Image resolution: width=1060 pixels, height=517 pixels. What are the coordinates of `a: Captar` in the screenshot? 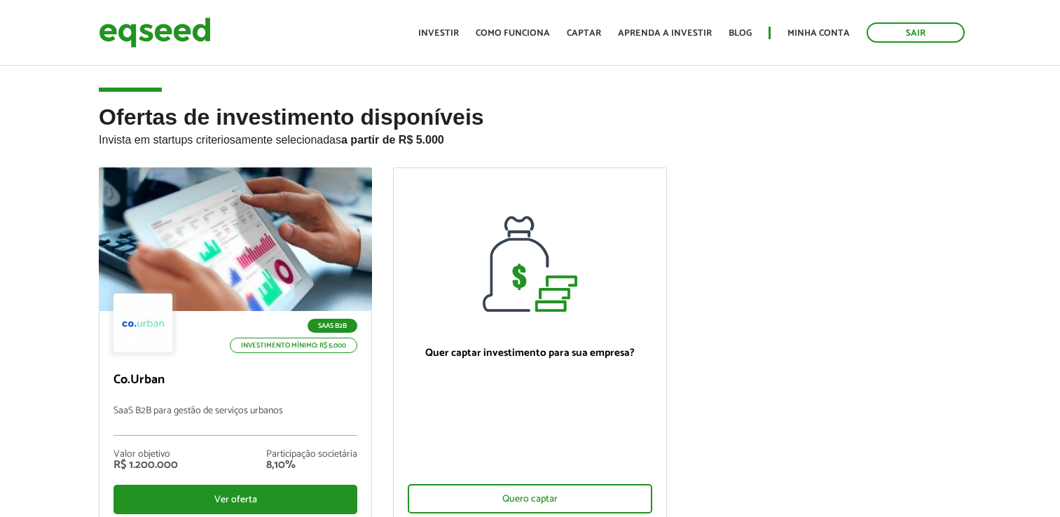 It's located at (583, 33).